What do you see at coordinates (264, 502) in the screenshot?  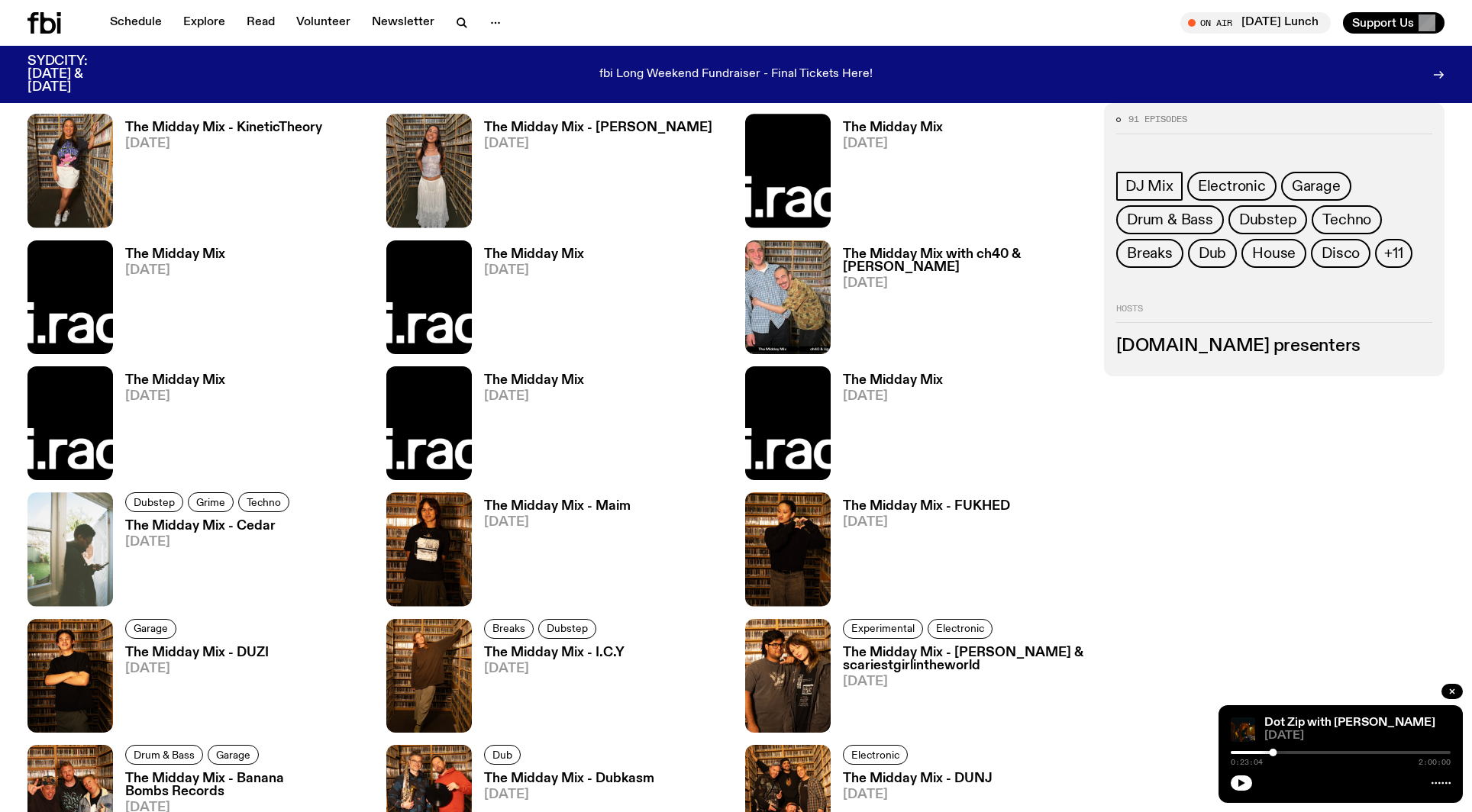 I see `span: Techno` at bounding box center [264, 502].